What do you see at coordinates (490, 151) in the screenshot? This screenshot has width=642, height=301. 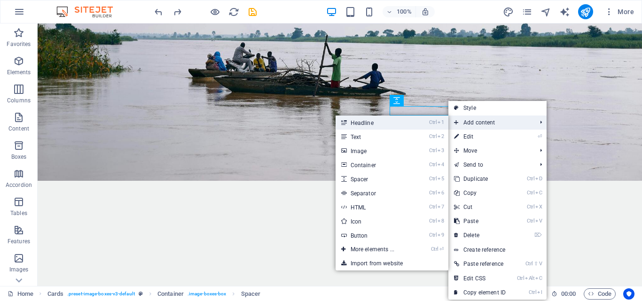 I see `span: Move` at bounding box center [490, 151].